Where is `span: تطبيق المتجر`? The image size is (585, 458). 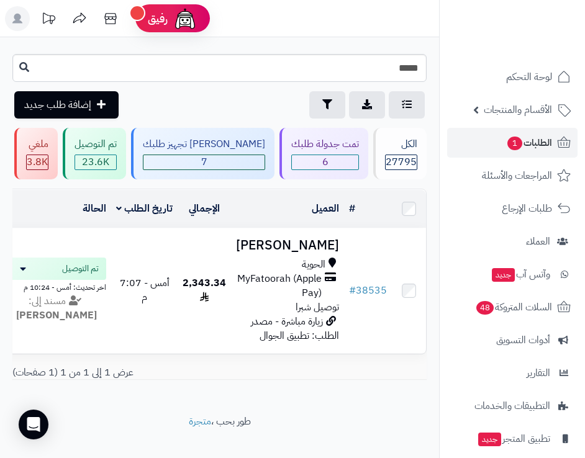 span: تطبيق المتجر is located at coordinates (514, 439).